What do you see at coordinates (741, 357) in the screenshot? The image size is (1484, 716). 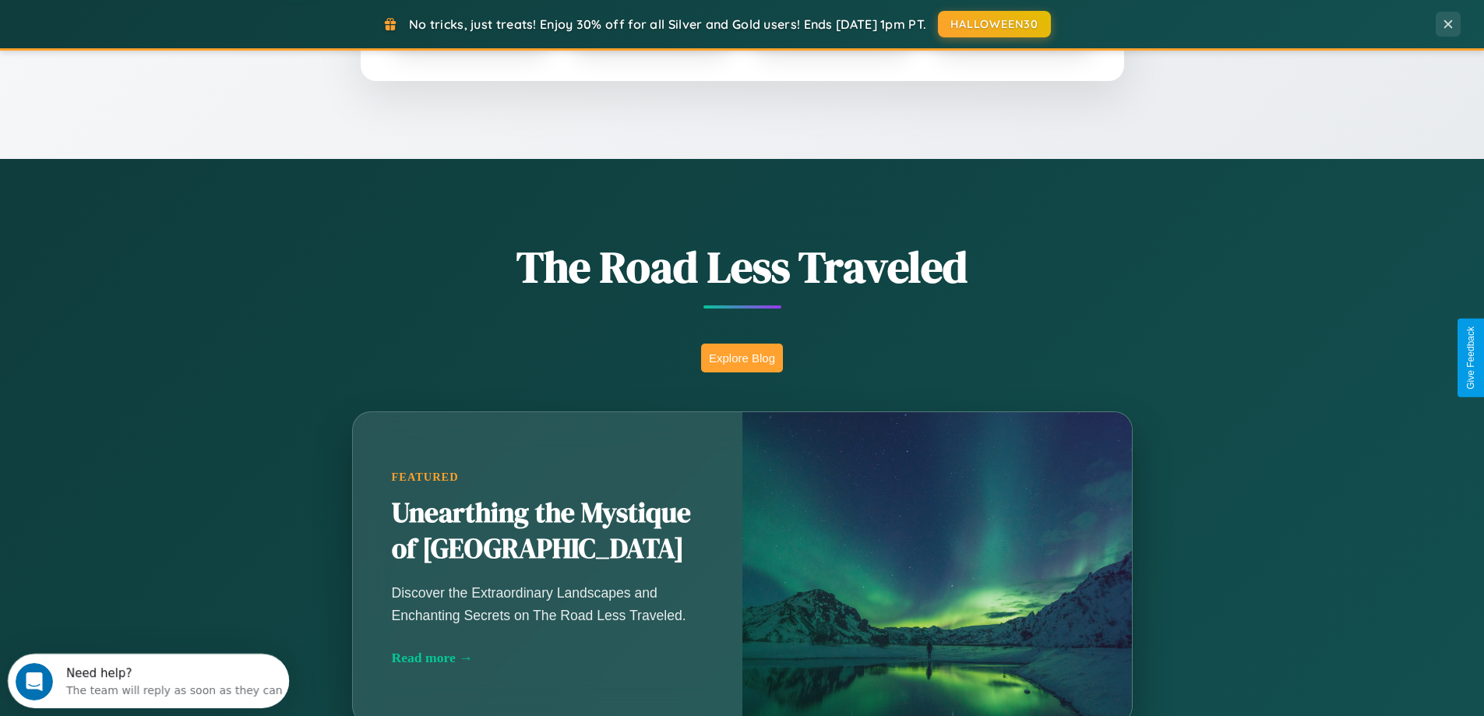 I see `button: Explore Blog` at bounding box center [741, 357].